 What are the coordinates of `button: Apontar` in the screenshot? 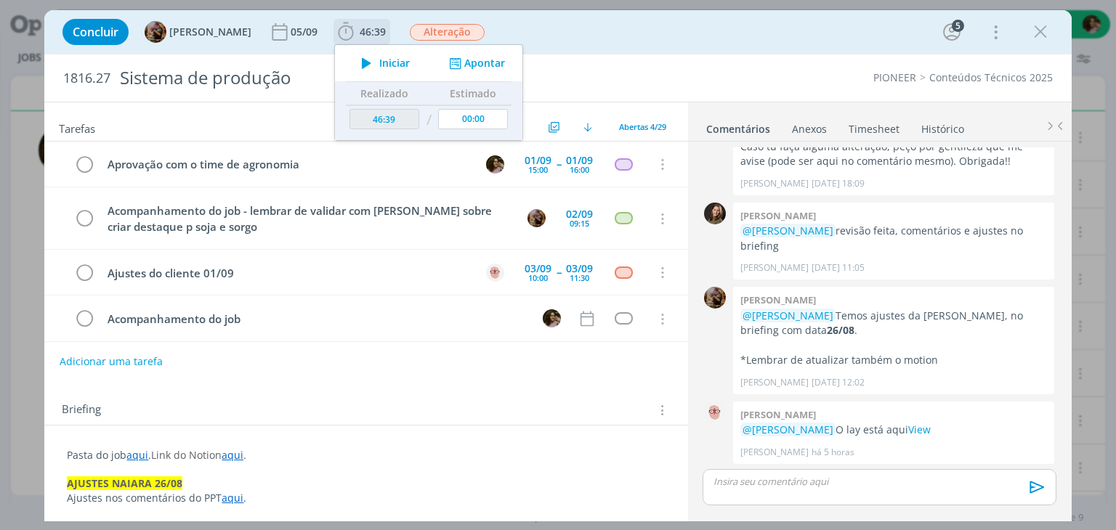 It's located at (475, 63).